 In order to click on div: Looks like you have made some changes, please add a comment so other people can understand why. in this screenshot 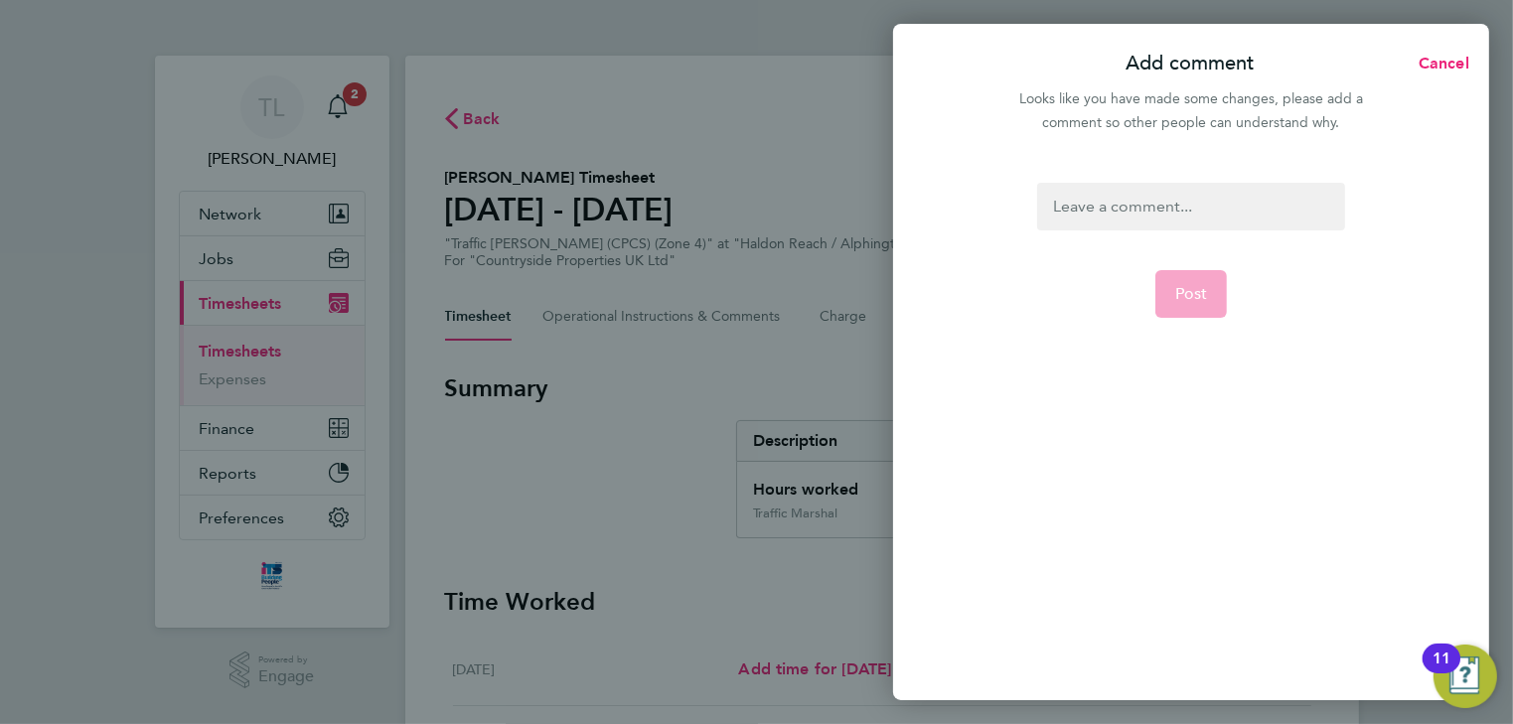, I will do `click(1191, 111)`.